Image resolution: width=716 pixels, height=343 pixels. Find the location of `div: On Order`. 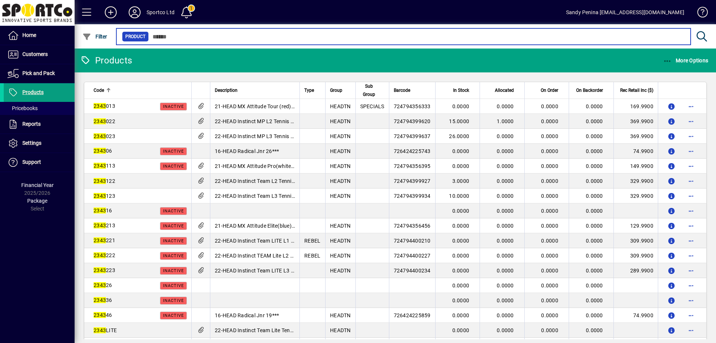

div: On Order is located at coordinates (547, 90).